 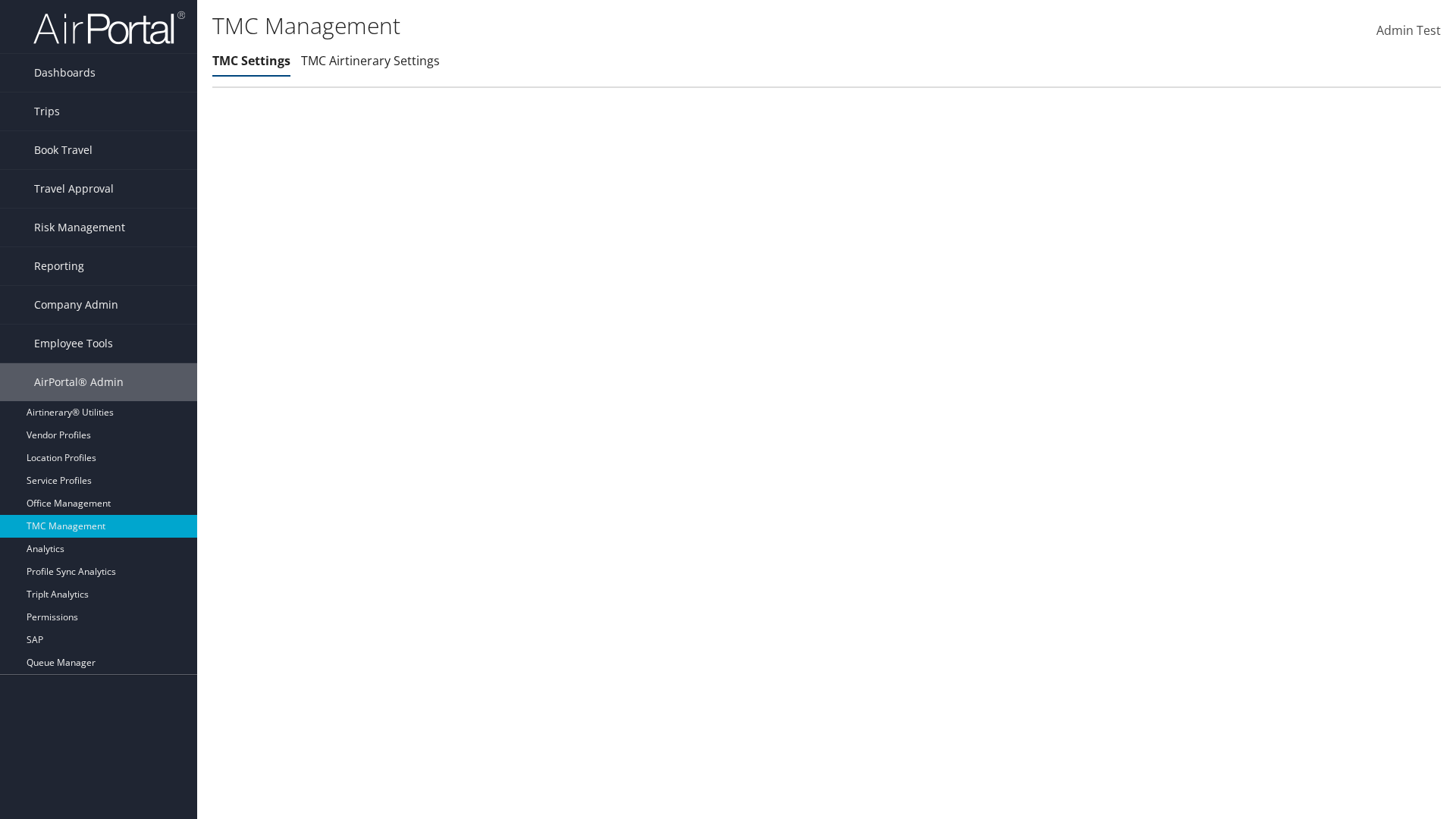 What do you see at coordinates (75, 304) in the screenshot?
I see `span: Company Admin` at bounding box center [75, 304].